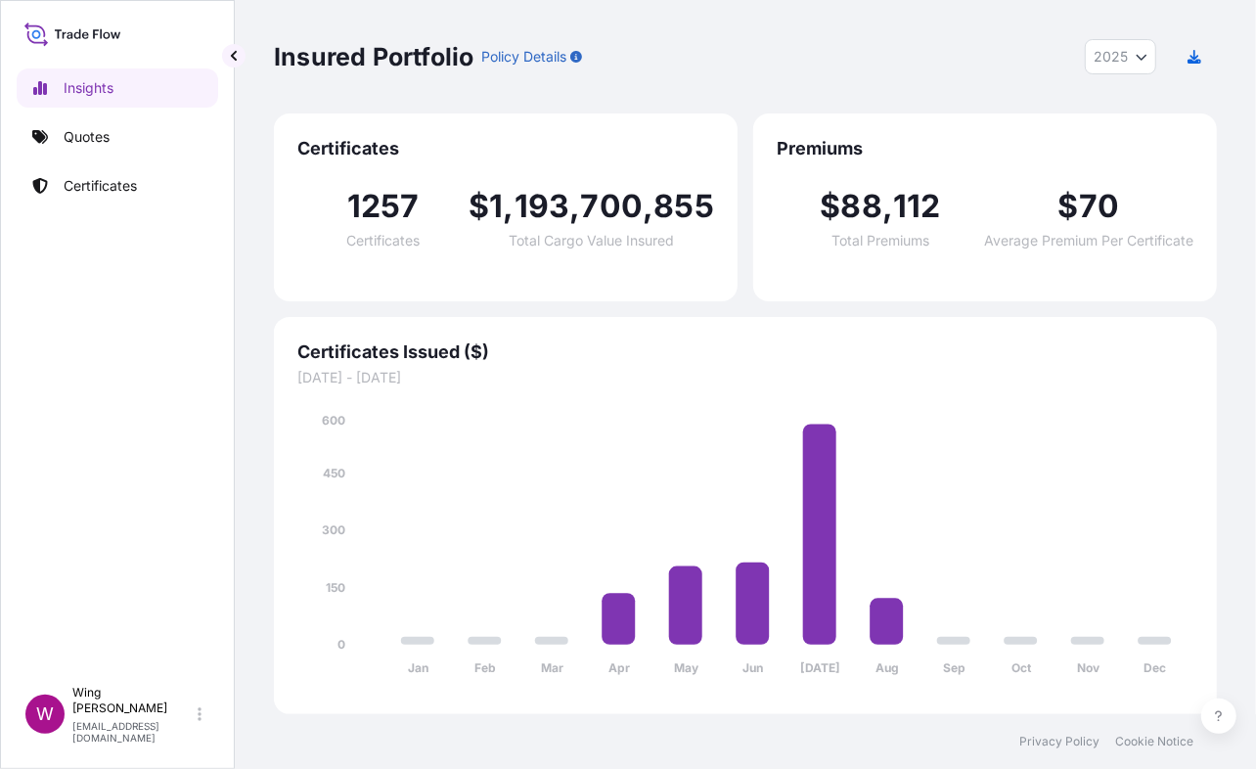  Describe the element at coordinates (861, 206) in the screenshot. I see `span: 88` at that location.